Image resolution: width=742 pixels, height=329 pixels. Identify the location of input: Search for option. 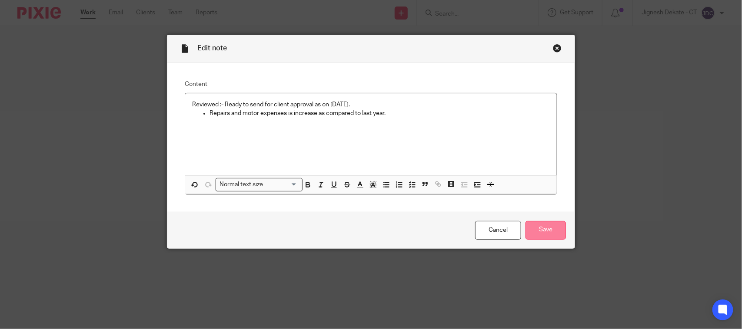
(281, 185).